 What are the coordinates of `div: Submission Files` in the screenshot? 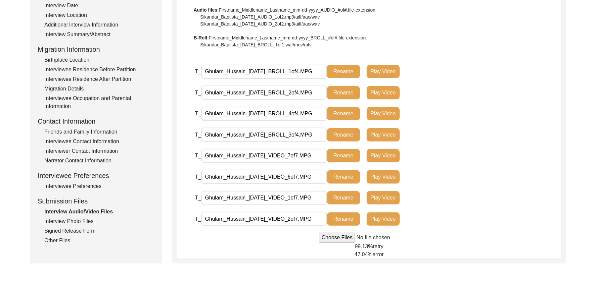 It's located at (96, 201).